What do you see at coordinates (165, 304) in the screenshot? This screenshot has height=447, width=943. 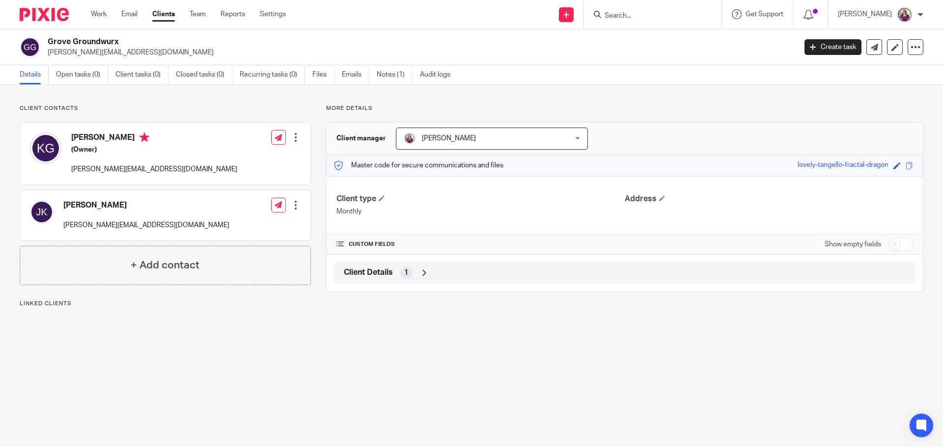 I see `p: Linked clients` at bounding box center [165, 304].